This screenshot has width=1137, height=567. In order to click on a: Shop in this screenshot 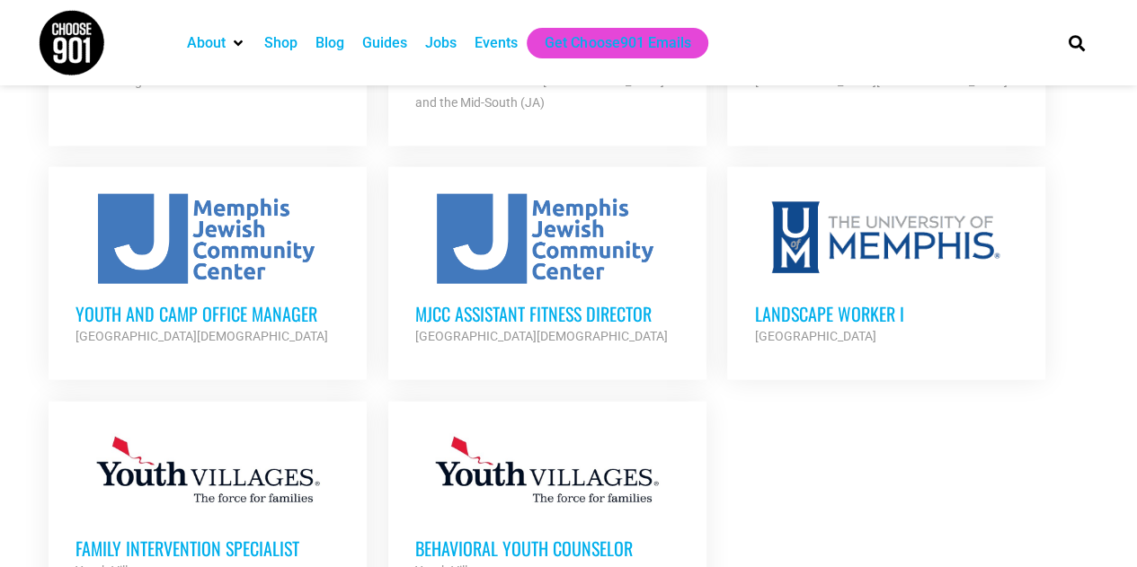, I will do `click(280, 43)`.